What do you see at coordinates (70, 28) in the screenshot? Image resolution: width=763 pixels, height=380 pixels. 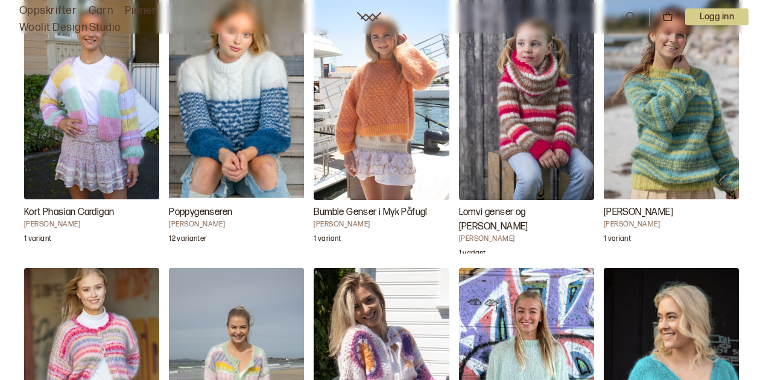 I see `a: Woolit Design Studio` at bounding box center [70, 28].